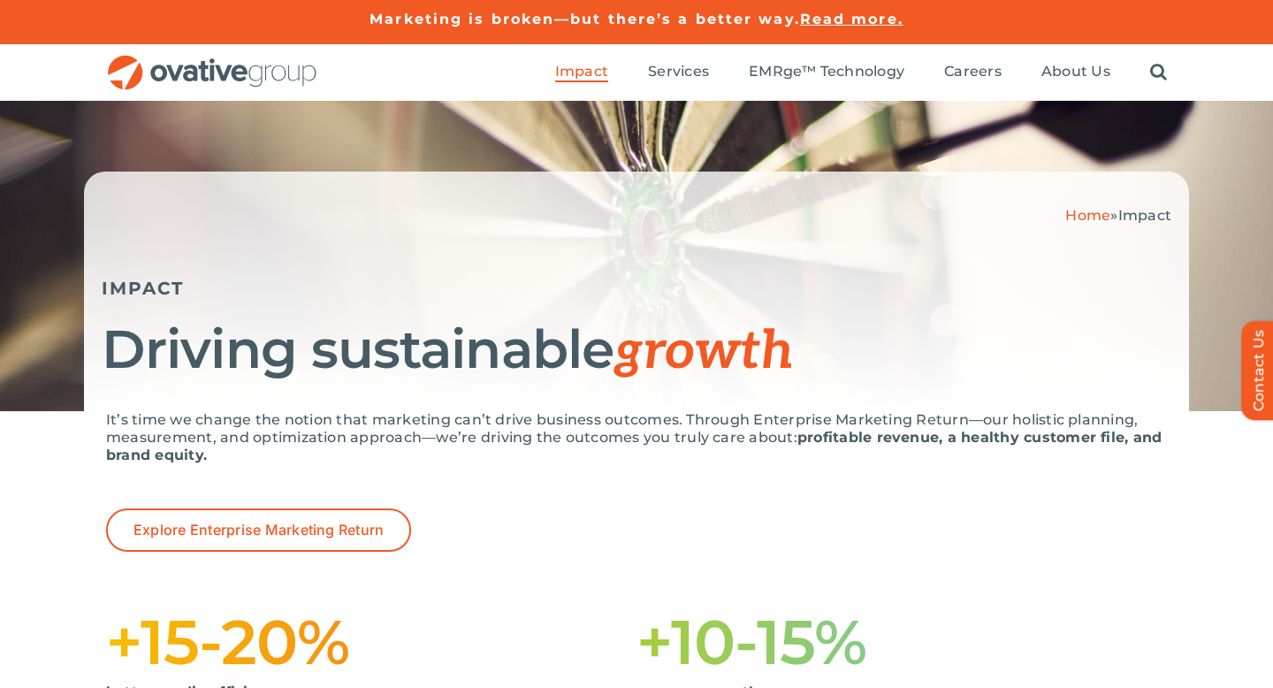 The height and width of the screenshot is (688, 1273). I want to click on a: Careers, so click(972, 72).